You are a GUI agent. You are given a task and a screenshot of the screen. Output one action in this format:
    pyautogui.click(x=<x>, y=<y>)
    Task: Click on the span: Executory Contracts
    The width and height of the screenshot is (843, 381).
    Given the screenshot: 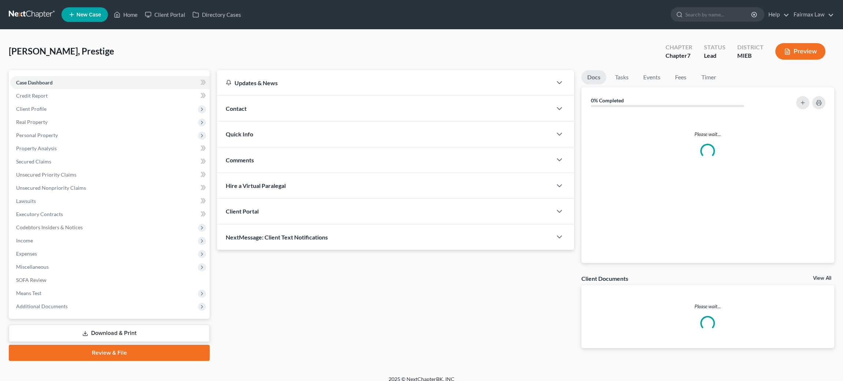 What is the action you would take?
    pyautogui.click(x=40, y=214)
    